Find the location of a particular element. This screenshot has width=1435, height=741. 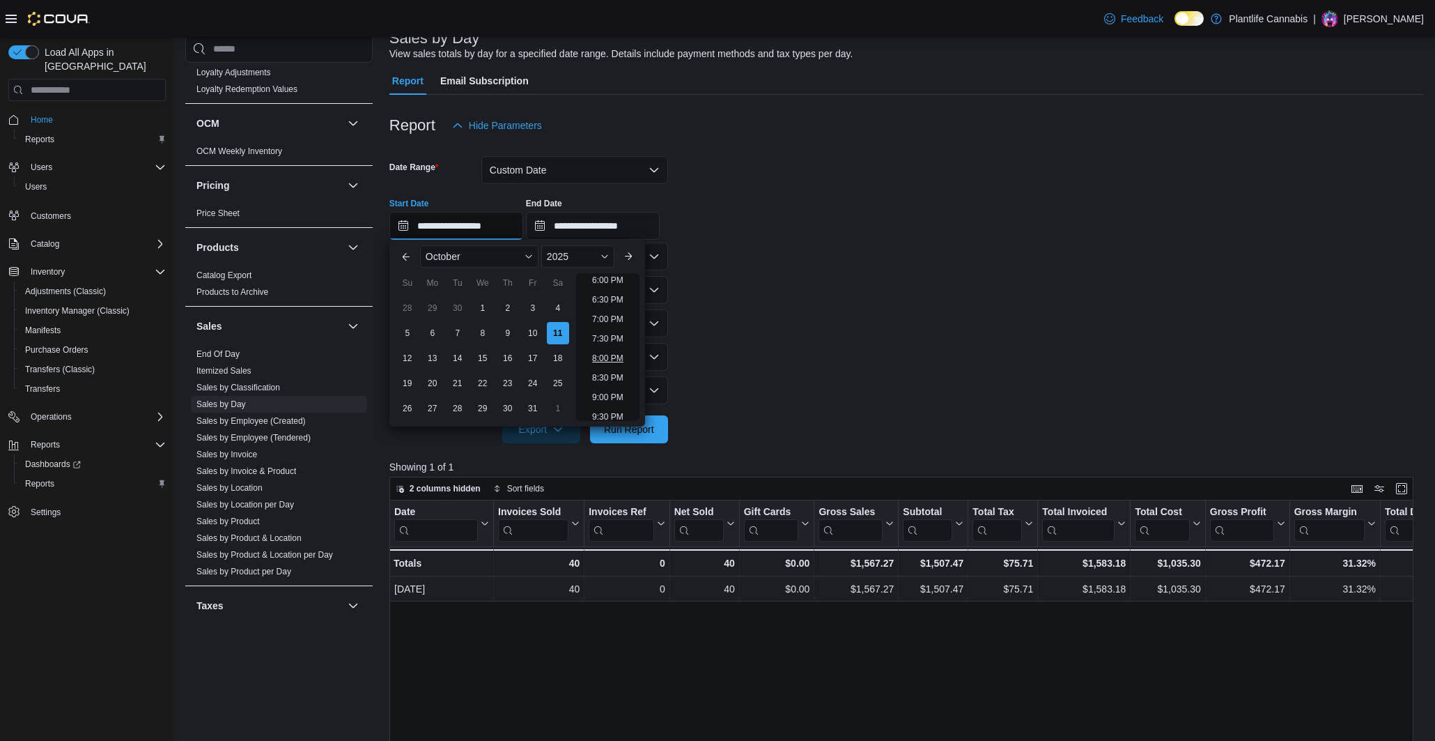

span: Manifests is located at coordinates (43, 330).